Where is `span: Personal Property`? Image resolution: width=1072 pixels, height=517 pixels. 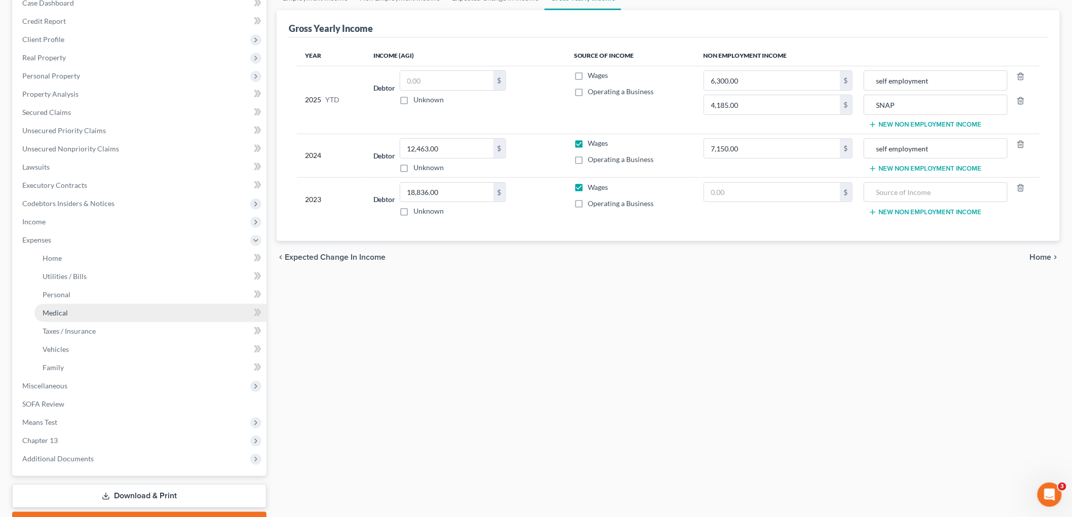
span: Personal Property is located at coordinates (51, 75).